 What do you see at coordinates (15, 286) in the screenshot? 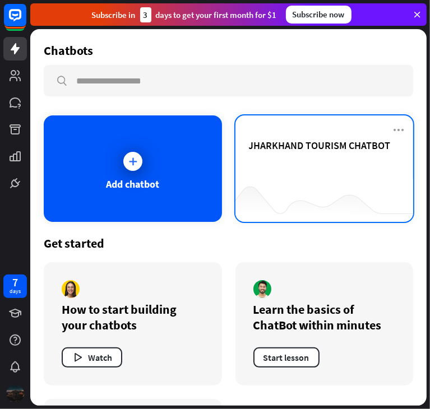
I see `a: 7 days` at bounding box center [15, 286].